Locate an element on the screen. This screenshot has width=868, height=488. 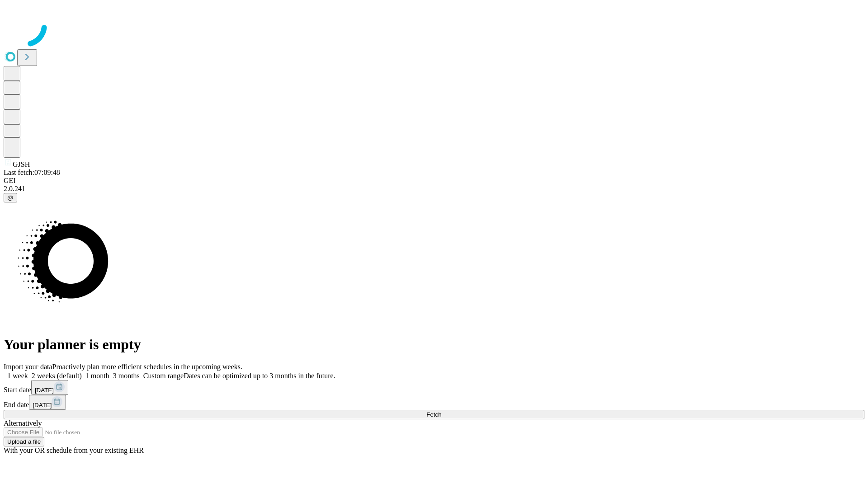
span: With your OR schedule from your existing EHR is located at coordinates (74, 450).